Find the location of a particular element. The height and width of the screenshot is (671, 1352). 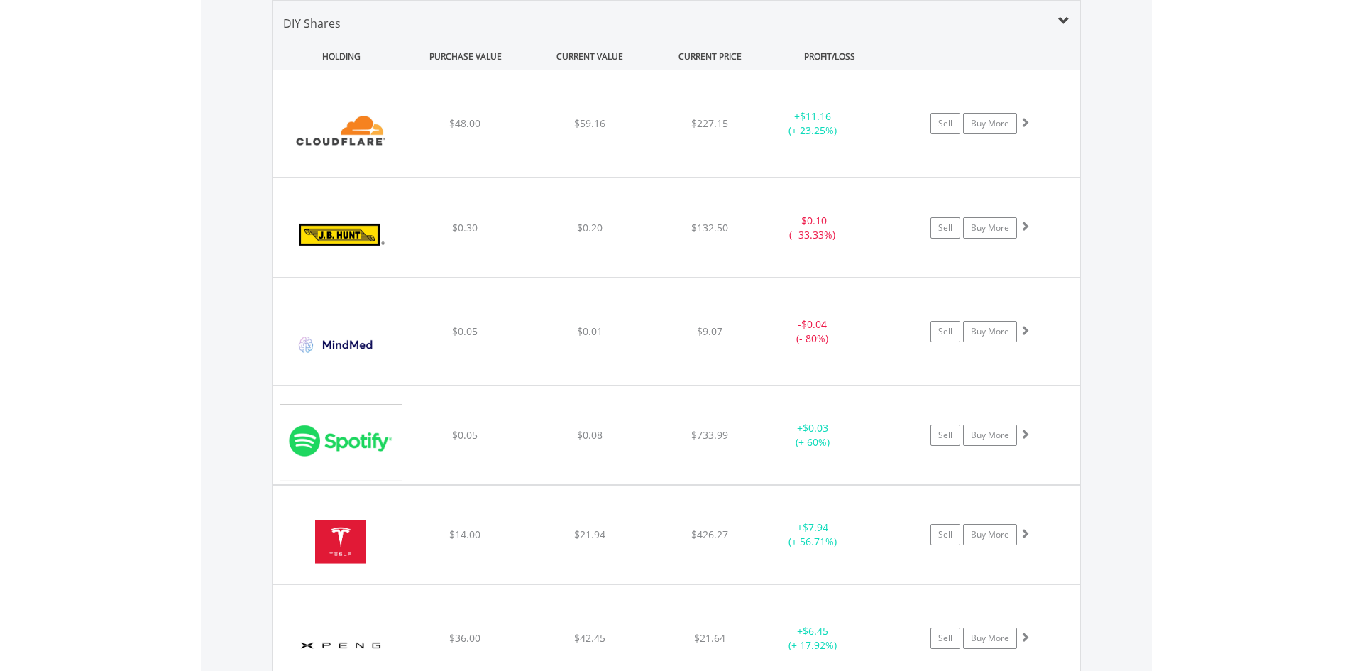

div: PURCHASE VALUE is located at coordinates (465, 56).